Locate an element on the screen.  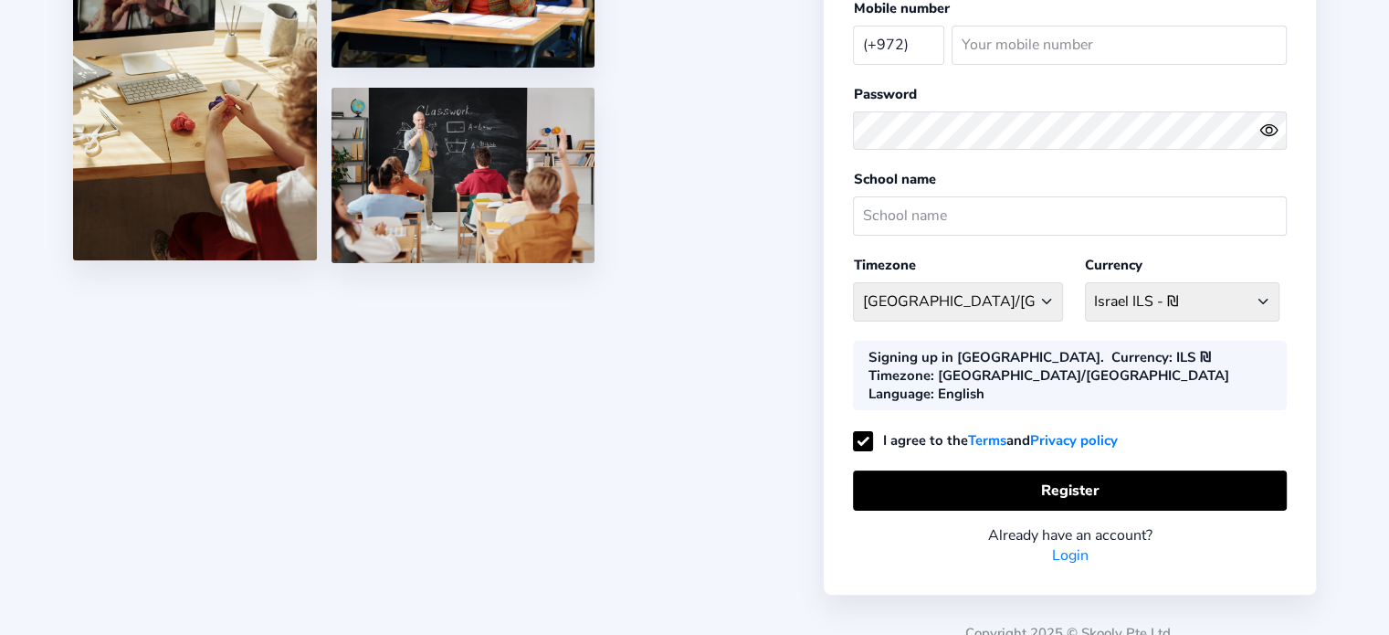
label: School name is located at coordinates (894, 179).